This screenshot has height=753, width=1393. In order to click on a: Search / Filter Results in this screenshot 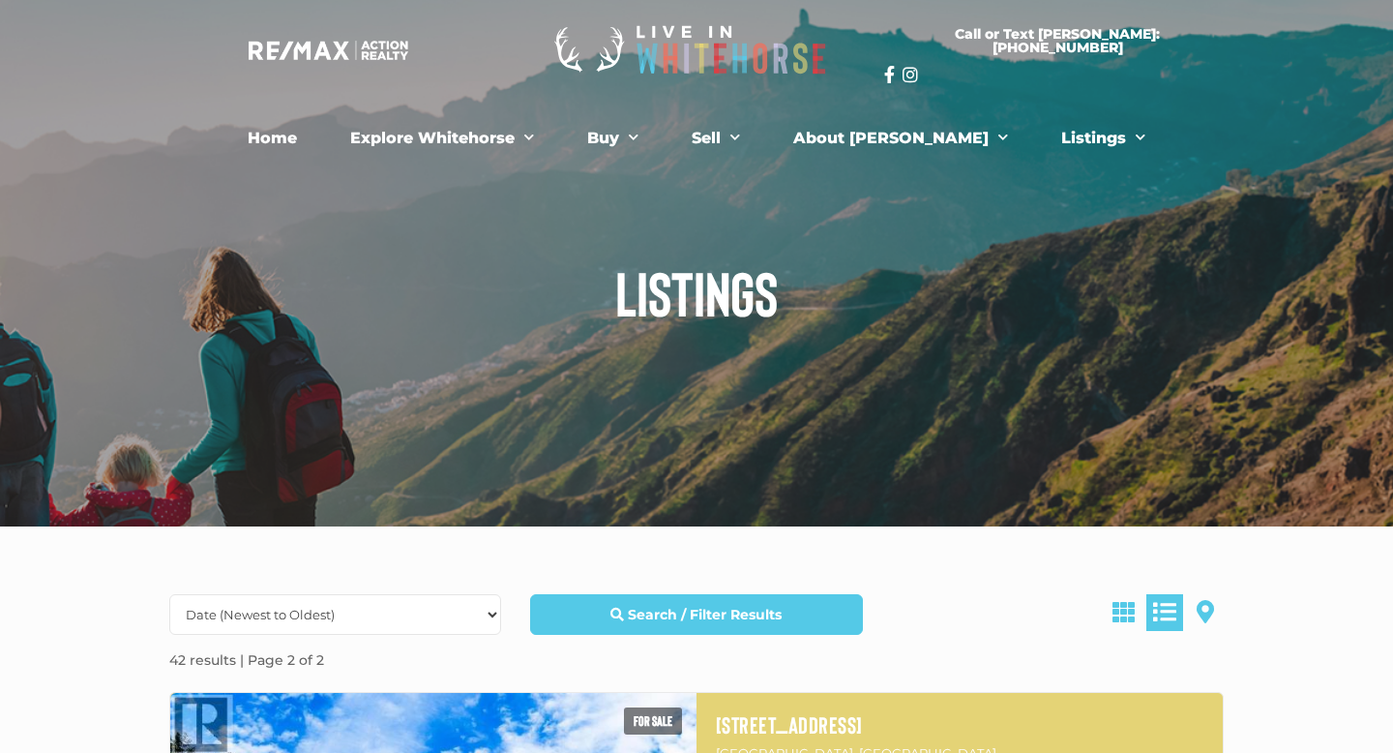, I will do `click(696, 614)`.